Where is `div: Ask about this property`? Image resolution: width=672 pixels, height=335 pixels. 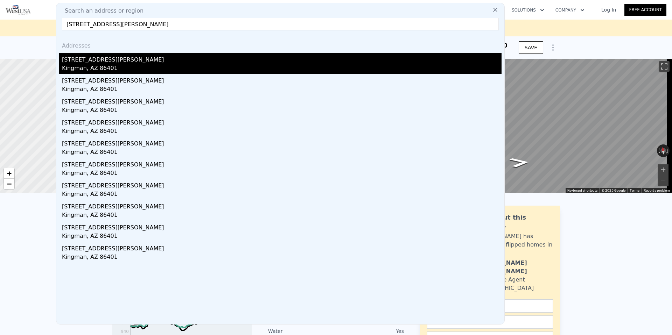
div: Ask about this property is located at coordinates (514, 222).